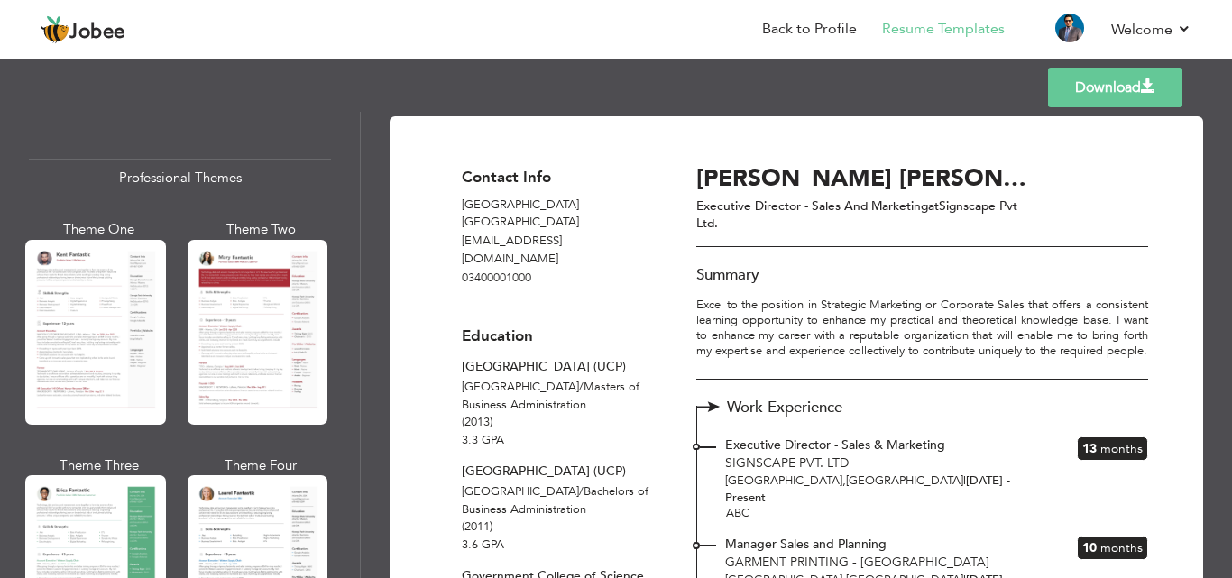  Describe the element at coordinates (99, 229) in the screenshot. I see `div: Theme One` at that location.